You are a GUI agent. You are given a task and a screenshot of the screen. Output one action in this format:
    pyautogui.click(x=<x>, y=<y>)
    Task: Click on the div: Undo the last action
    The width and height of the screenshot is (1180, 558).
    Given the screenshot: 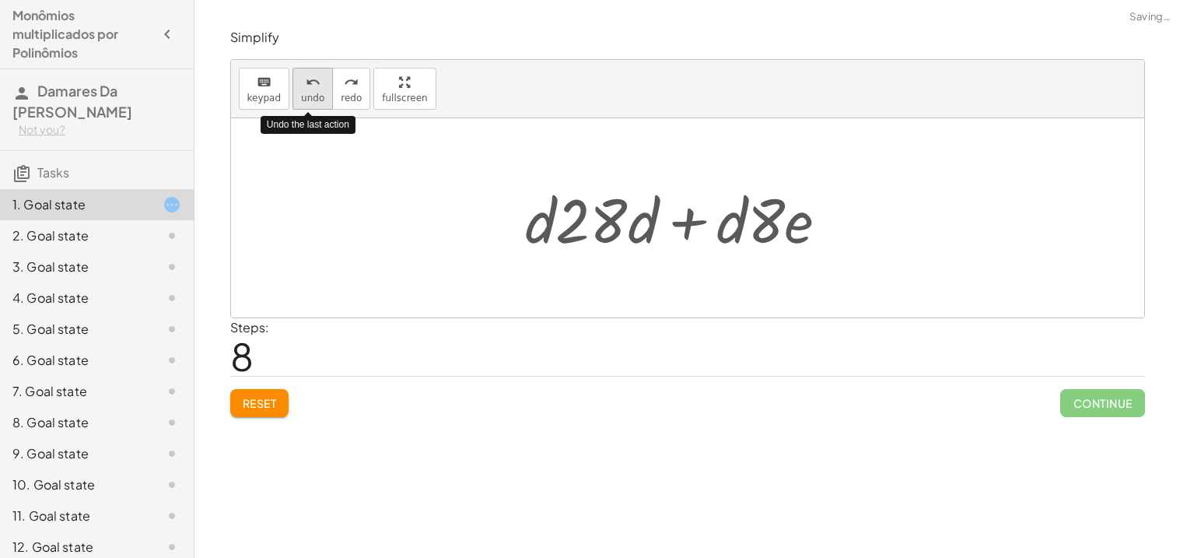 What is the action you would take?
    pyautogui.click(x=308, y=124)
    